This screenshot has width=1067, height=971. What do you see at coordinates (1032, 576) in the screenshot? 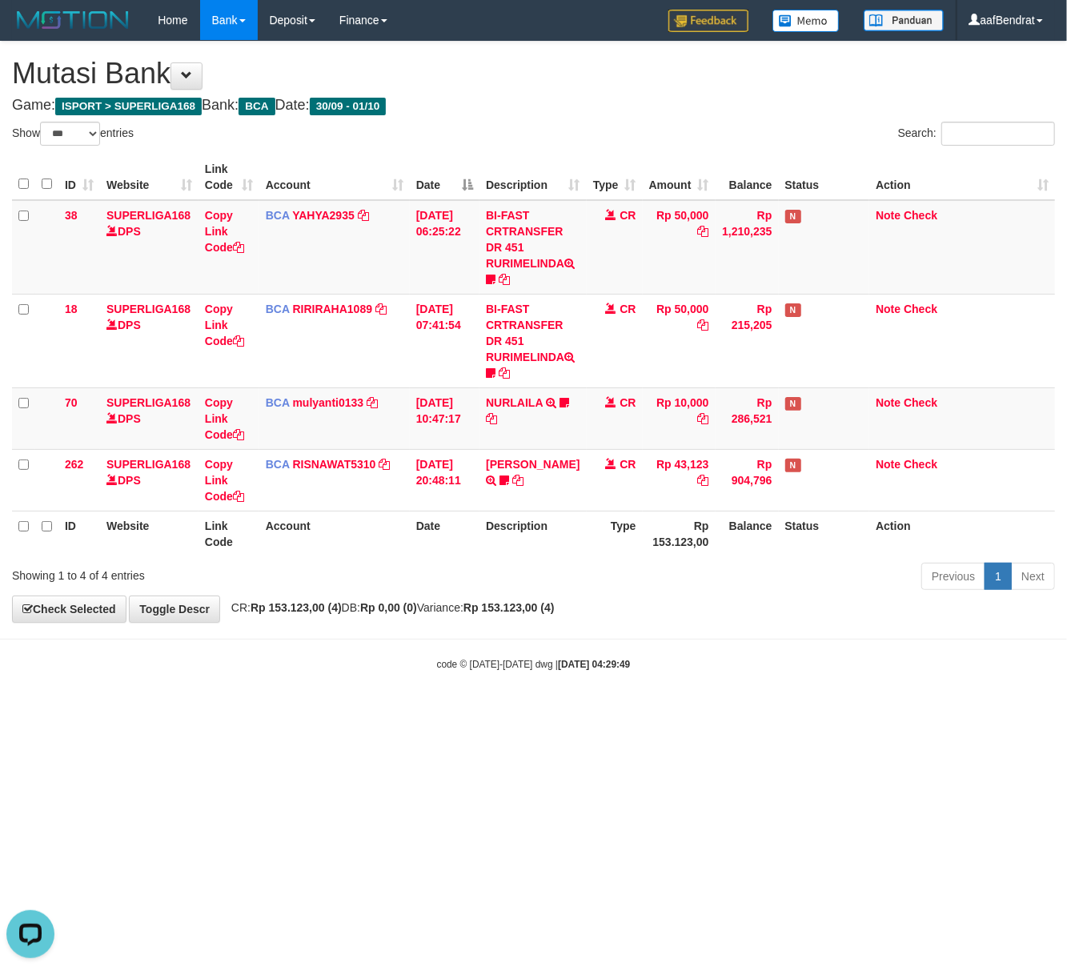
I see `a: Next` at bounding box center [1032, 576].